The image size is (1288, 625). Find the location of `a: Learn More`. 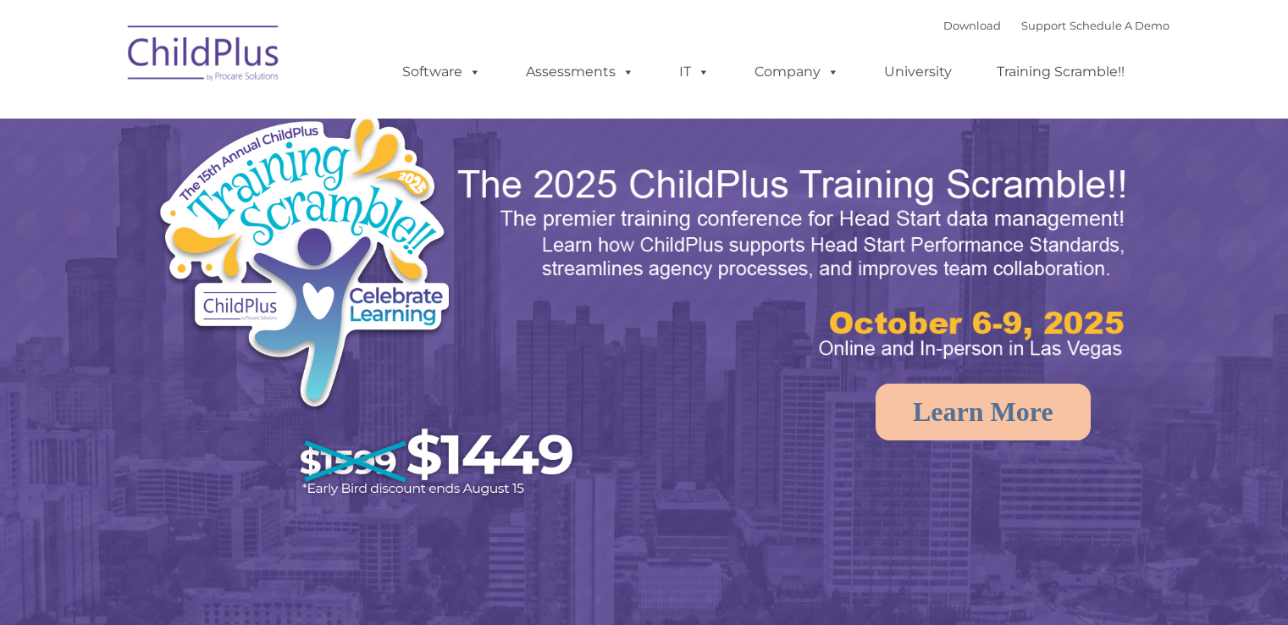

a: Learn More is located at coordinates (983, 412).